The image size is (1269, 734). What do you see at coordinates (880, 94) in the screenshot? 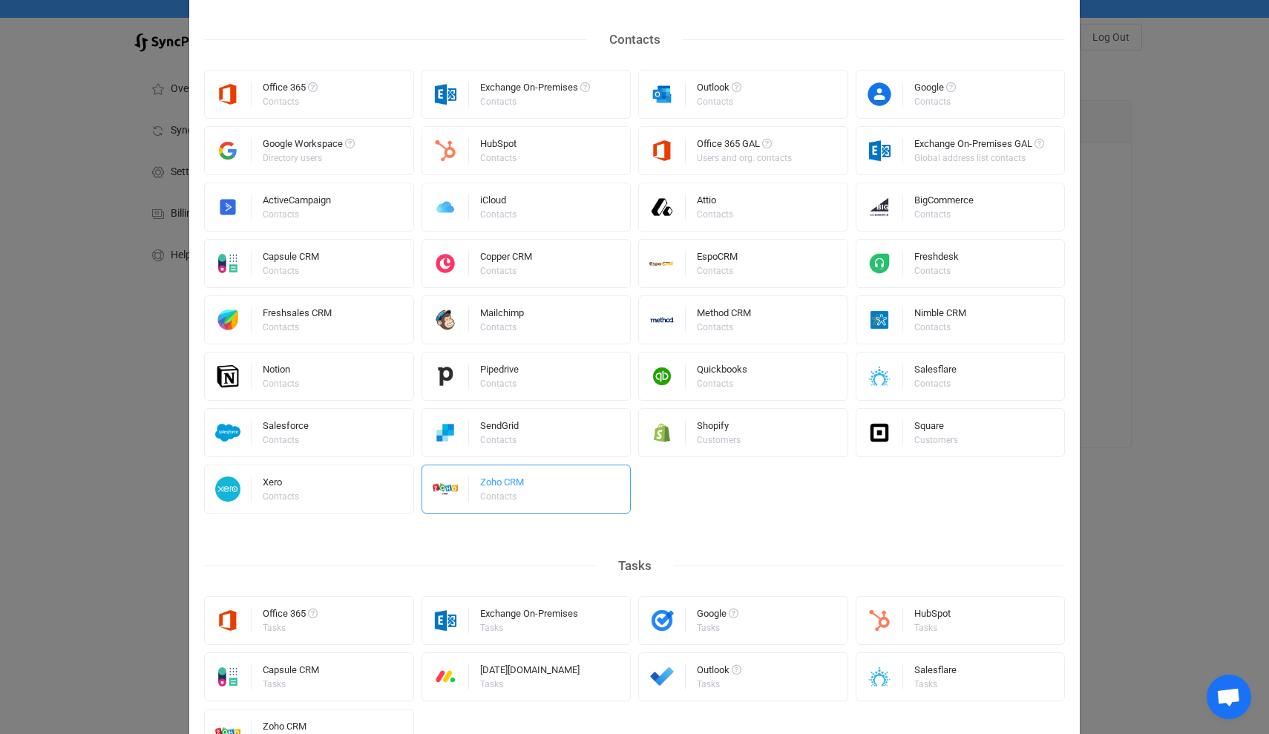
I see `img: google-contacts.png` at bounding box center [880, 94].